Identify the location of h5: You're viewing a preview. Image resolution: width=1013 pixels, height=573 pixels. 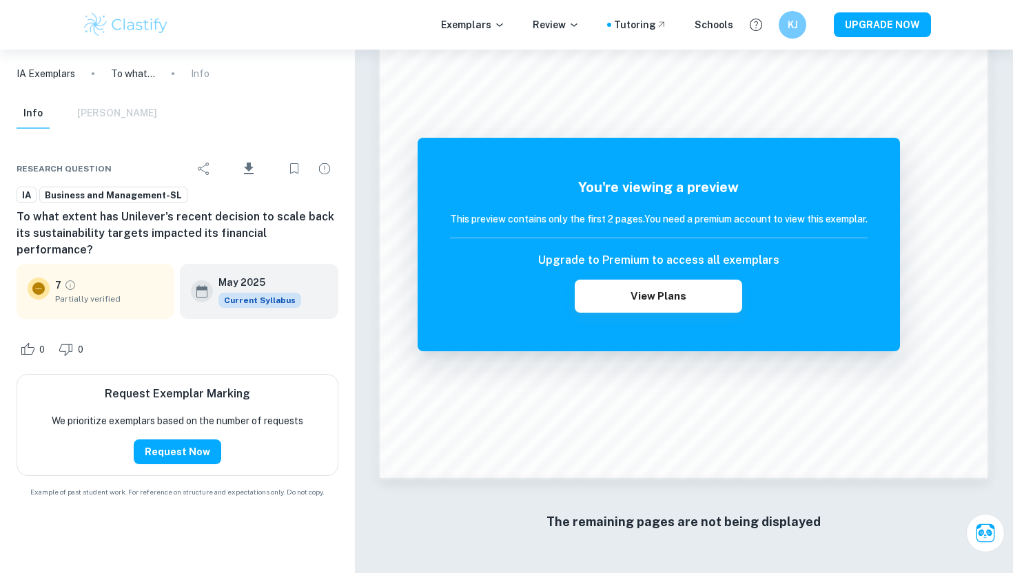
(659, 187).